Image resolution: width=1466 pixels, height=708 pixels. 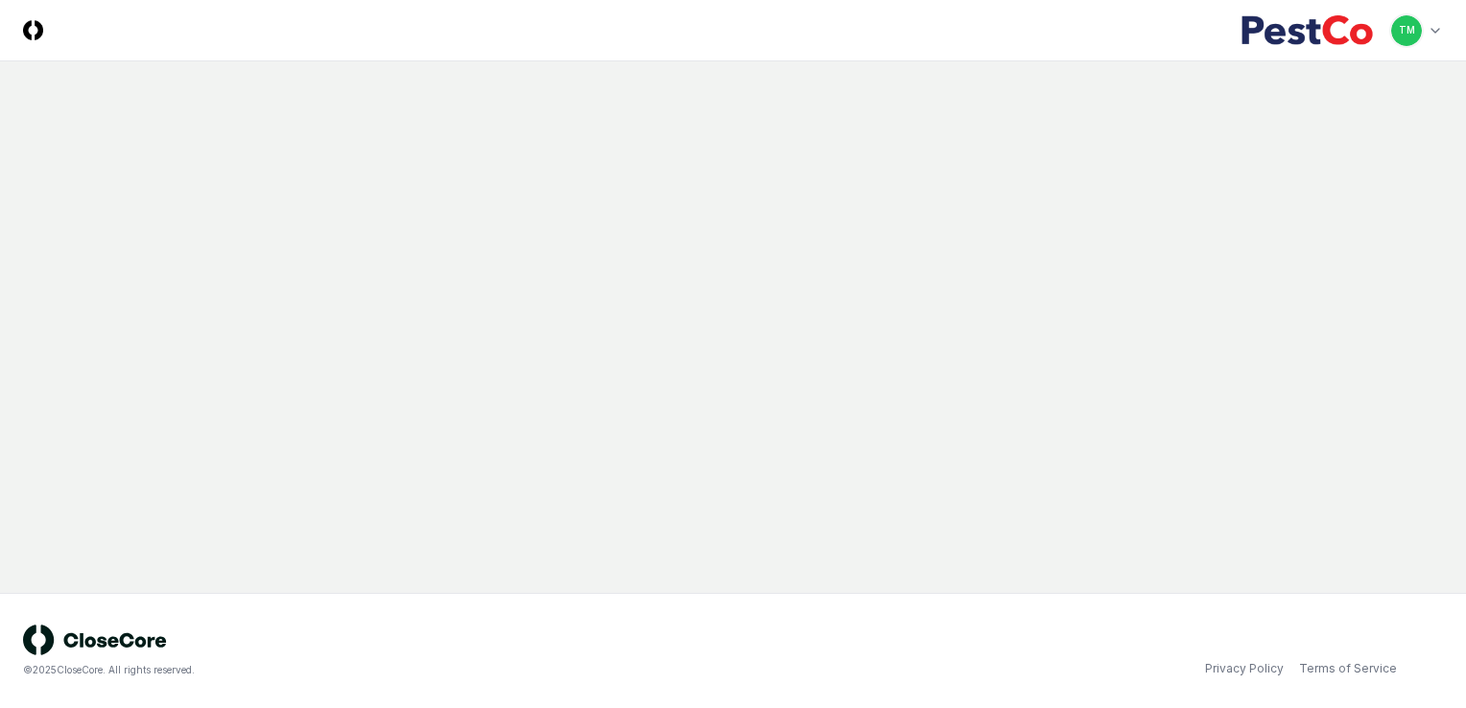 What do you see at coordinates (1407, 31) in the screenshot?
I see `button: TM` at bounding box center [1407, 31].